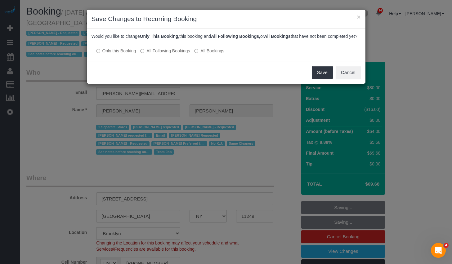 The width and height of the screenshot is (452, 264). What do you see at coordinates (235, 36) in the screenshot?
I see `b: All Following Bookings,` at bounding box center [235, 36].